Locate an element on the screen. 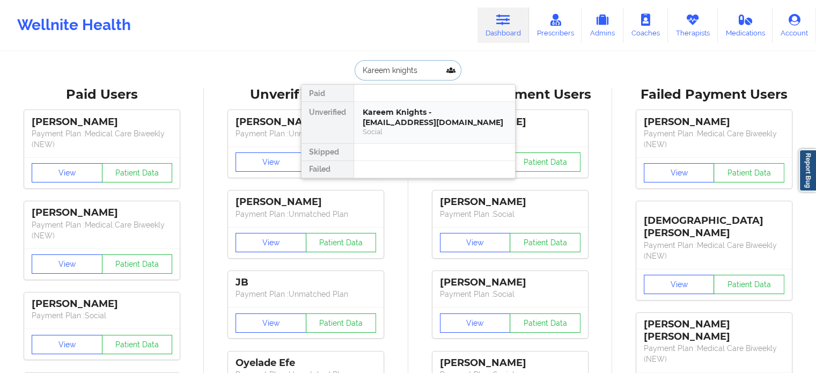 The width and height of the screenshot is (816, 373). a: Account is located at coordinates (794, 25).